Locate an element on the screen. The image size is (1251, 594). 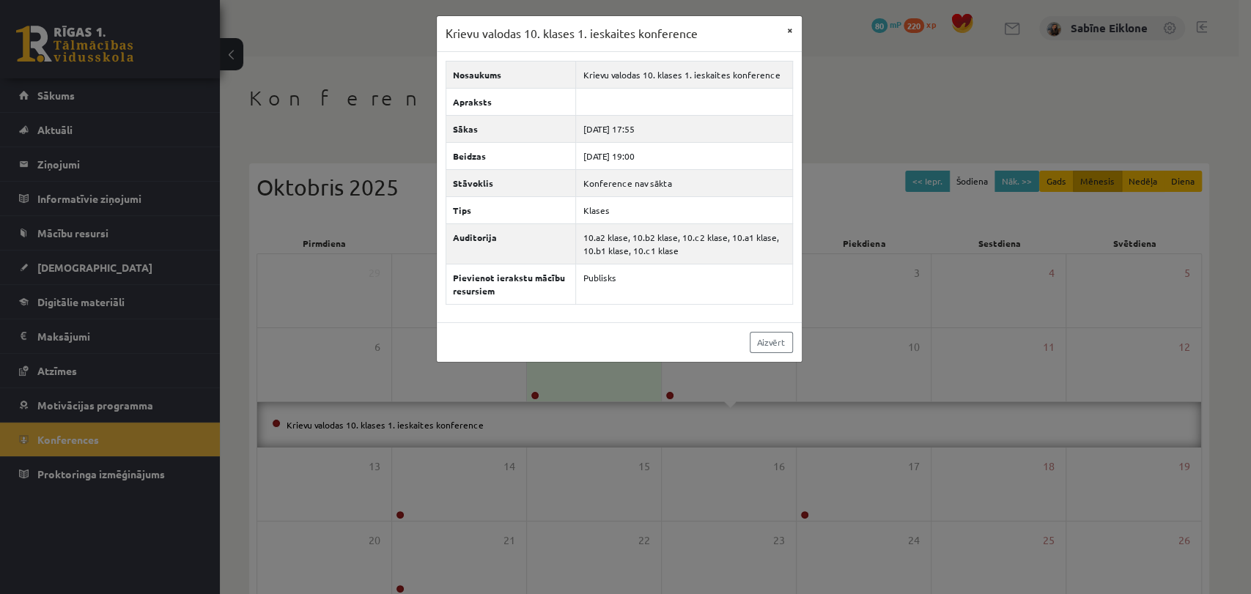
td: Konference nav sākta is located at coordinates (685, 183).